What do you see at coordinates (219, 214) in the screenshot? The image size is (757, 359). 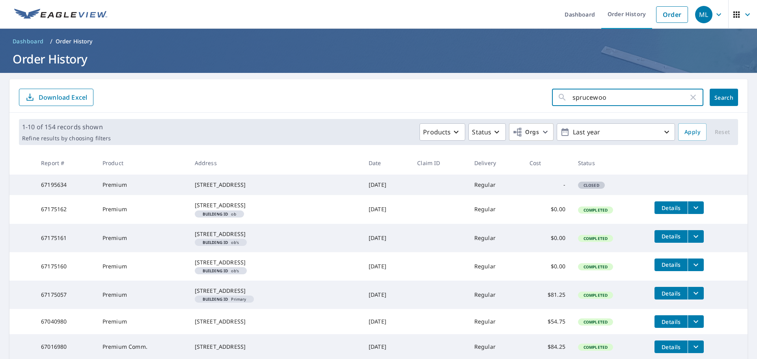 I see `span: ob` at bounding box center [219, 214].